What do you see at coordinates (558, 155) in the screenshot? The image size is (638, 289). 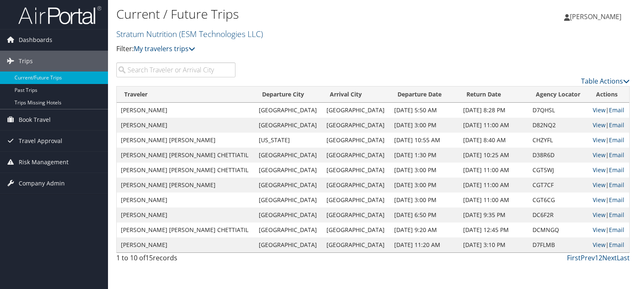 I see `td: D38R6D` at bounding box center [558, 155].